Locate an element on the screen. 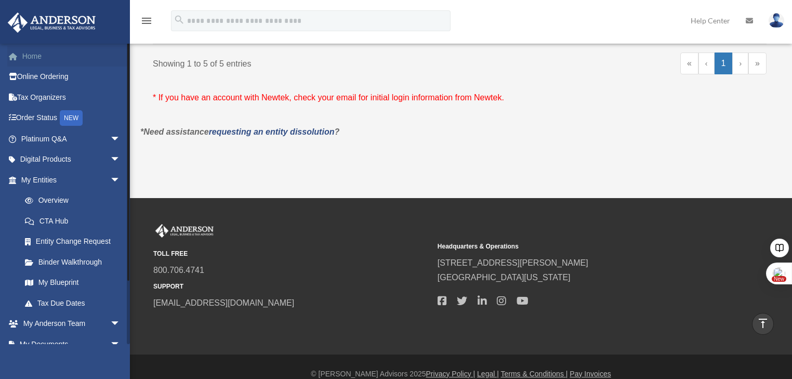 Image resolution: width=792 pixels, height=379 pixels. div: NEW is located at coordinates (71, 118).